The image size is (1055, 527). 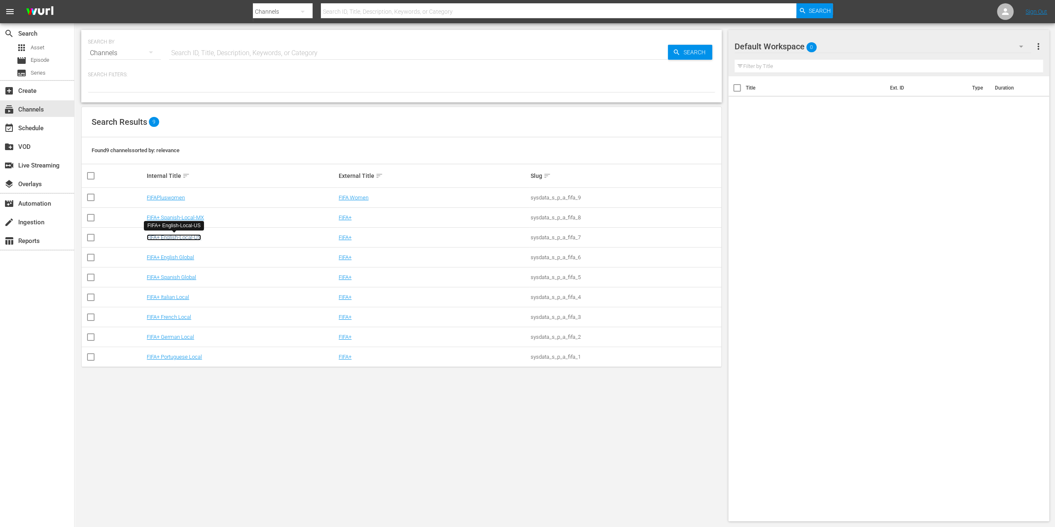 What do you see at coordinates (9, 109) in the screenshot?
I see `span: Channels` at bounding box center [9, 109].